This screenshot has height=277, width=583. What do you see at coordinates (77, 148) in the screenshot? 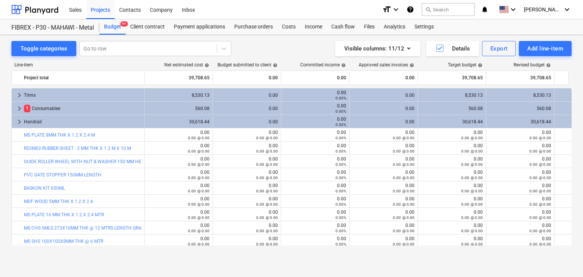
I see `a: RS3M02-RUBBER SHEET - 2 MM THK X 1.2 M X 10 M` at bounding box center [77, 148].